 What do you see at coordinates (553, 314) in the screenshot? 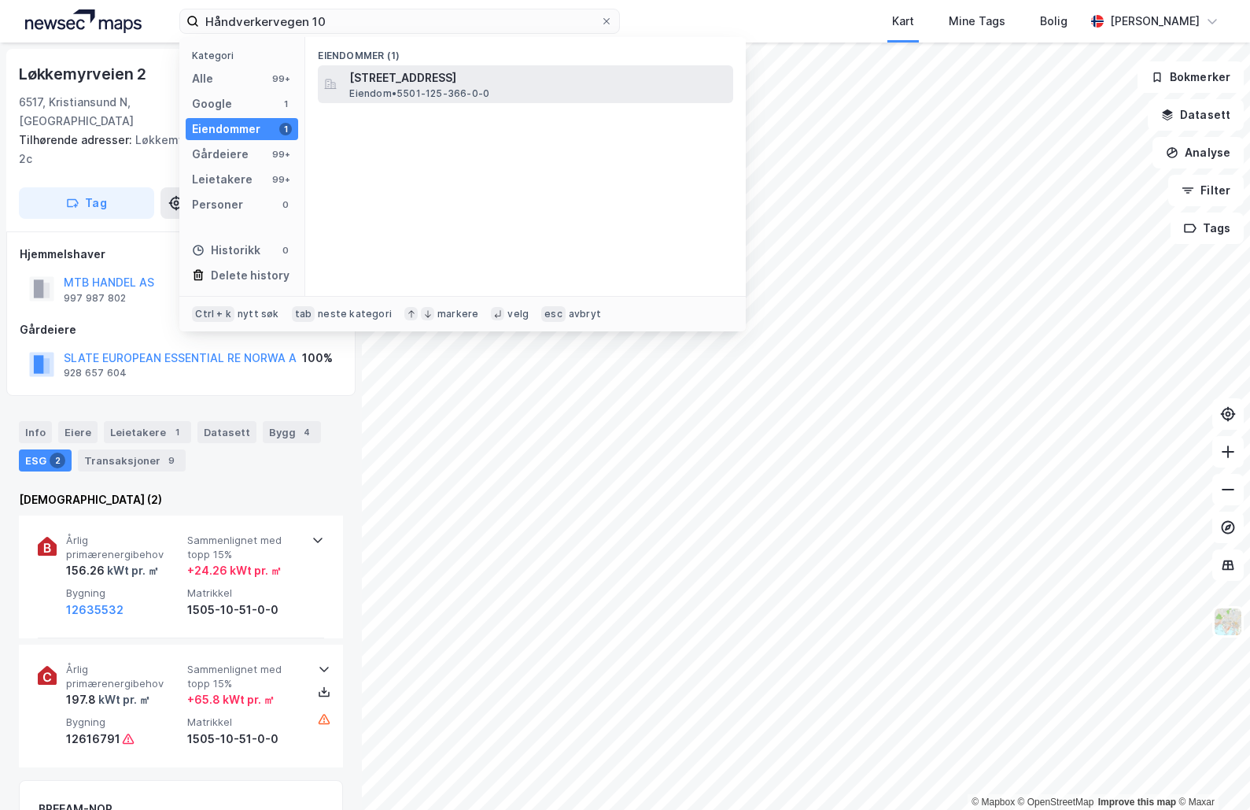
I see `div: esc` at bounding box center [553, 314].